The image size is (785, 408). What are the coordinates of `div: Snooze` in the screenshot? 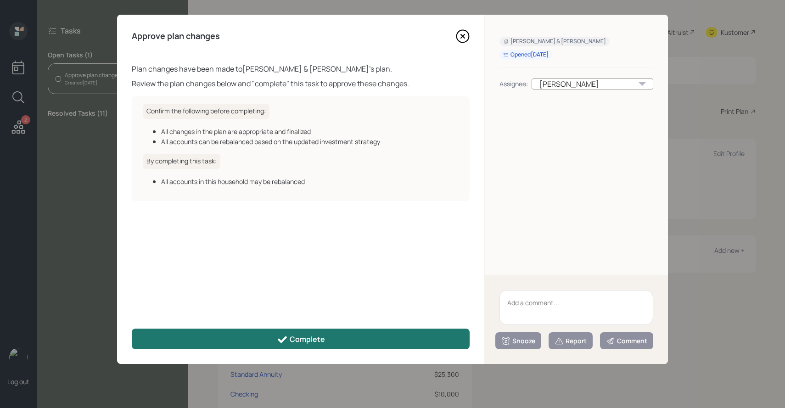 It's located at (518, 341).